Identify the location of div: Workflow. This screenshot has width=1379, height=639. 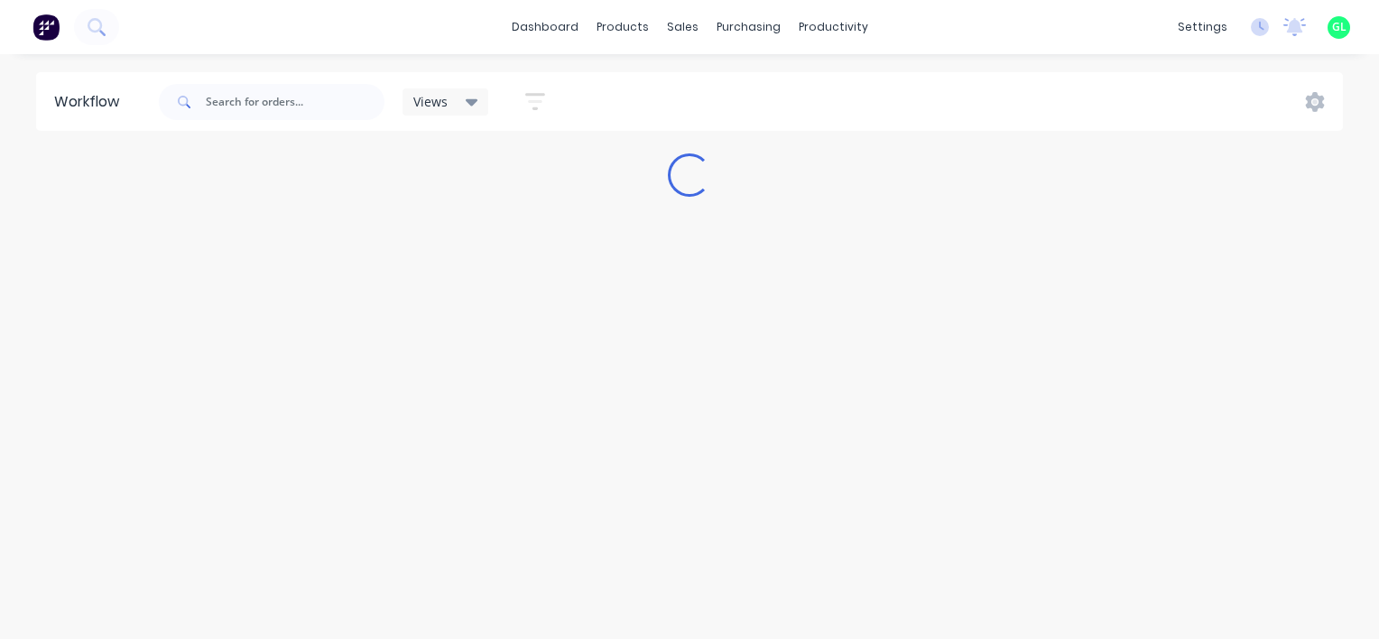
(91, 102).